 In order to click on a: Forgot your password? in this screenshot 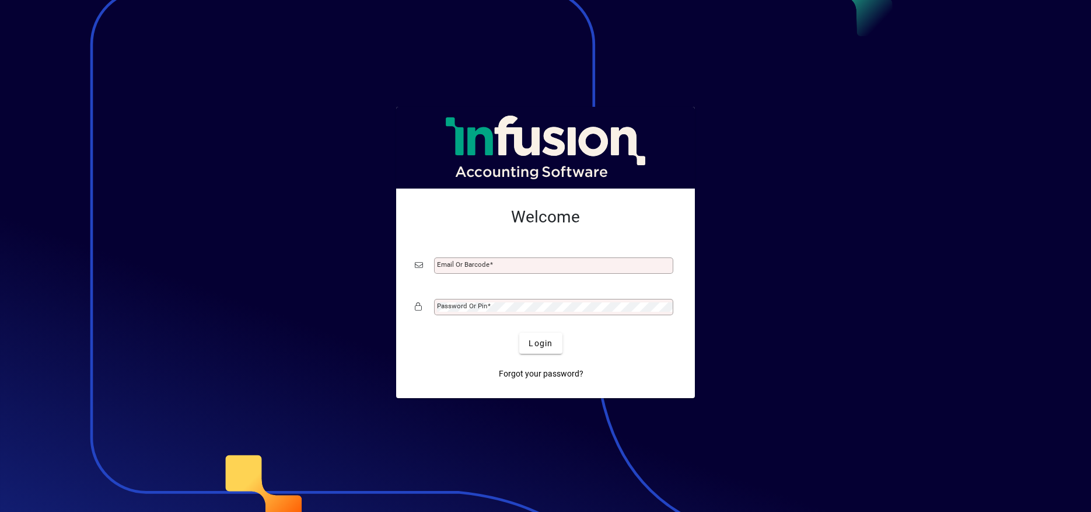, I will do `click(541, 373)`.